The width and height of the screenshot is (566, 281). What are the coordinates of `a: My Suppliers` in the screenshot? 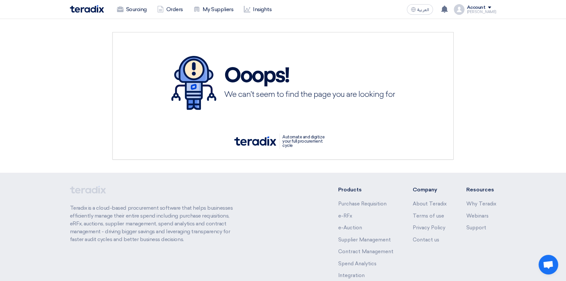 It's located at (214, 9).